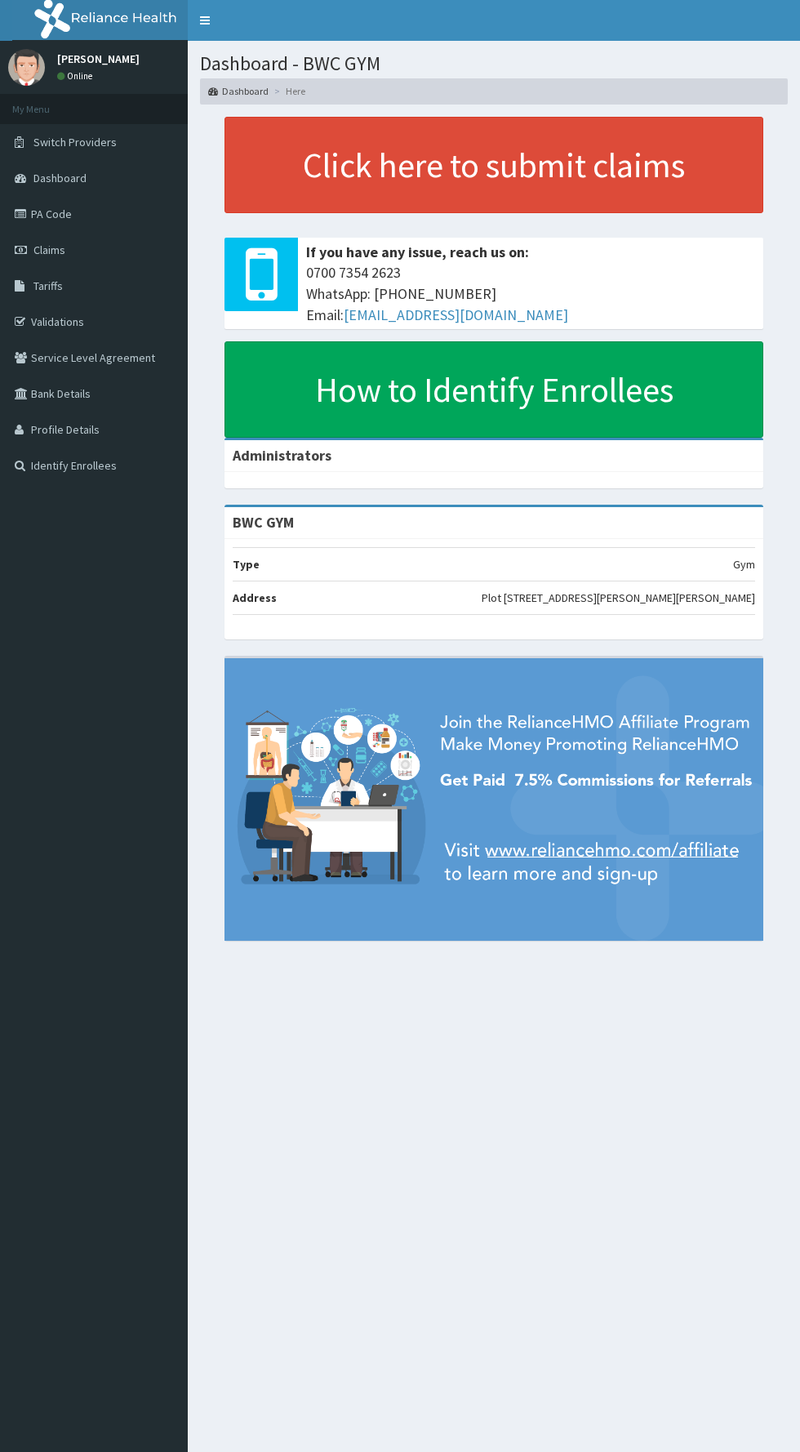 The image size is (800, 1452). Describe the element at coordinates (744, 564) in the screenshot. I see `p: Gym` at that location.